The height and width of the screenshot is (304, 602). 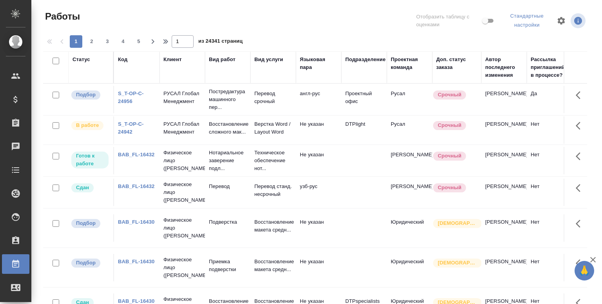 What do you see at coordinates (90, 160) in the screenshot?
I see `div: Исполнитель может приступить к работе` at bounding box center [90, 160].